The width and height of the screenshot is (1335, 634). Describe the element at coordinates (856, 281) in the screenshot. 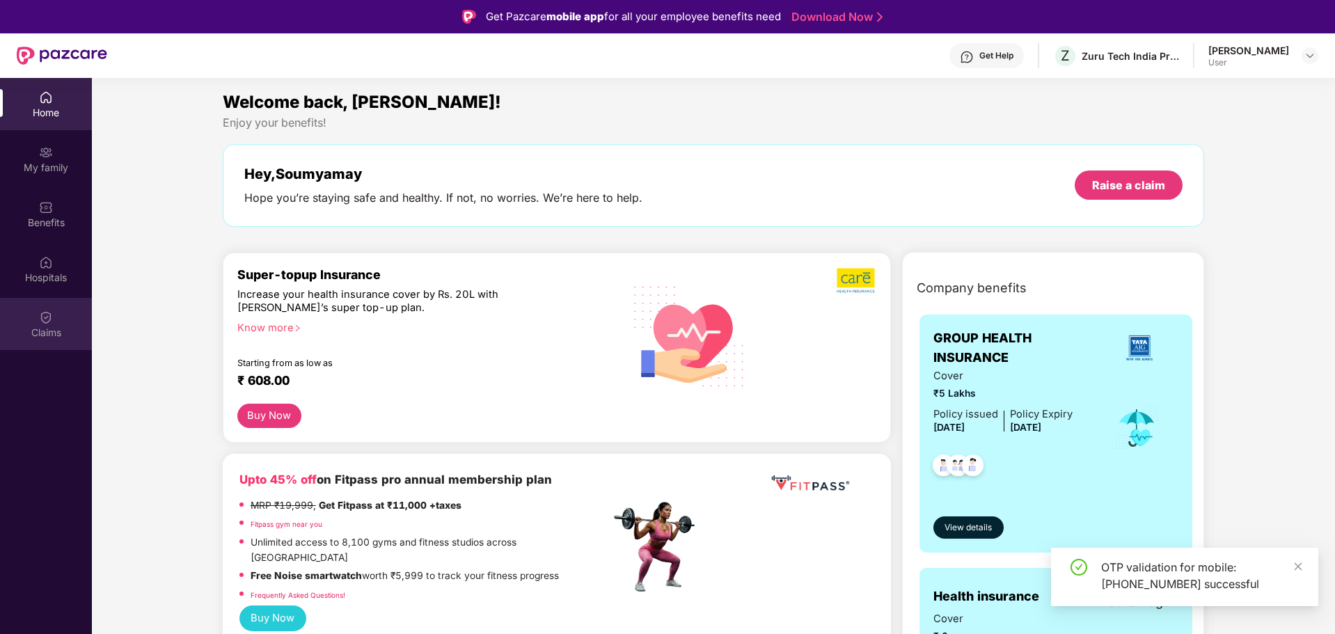

I see `img: b5dec4f62d2307b9de63beb79f102df3.png` at that location.